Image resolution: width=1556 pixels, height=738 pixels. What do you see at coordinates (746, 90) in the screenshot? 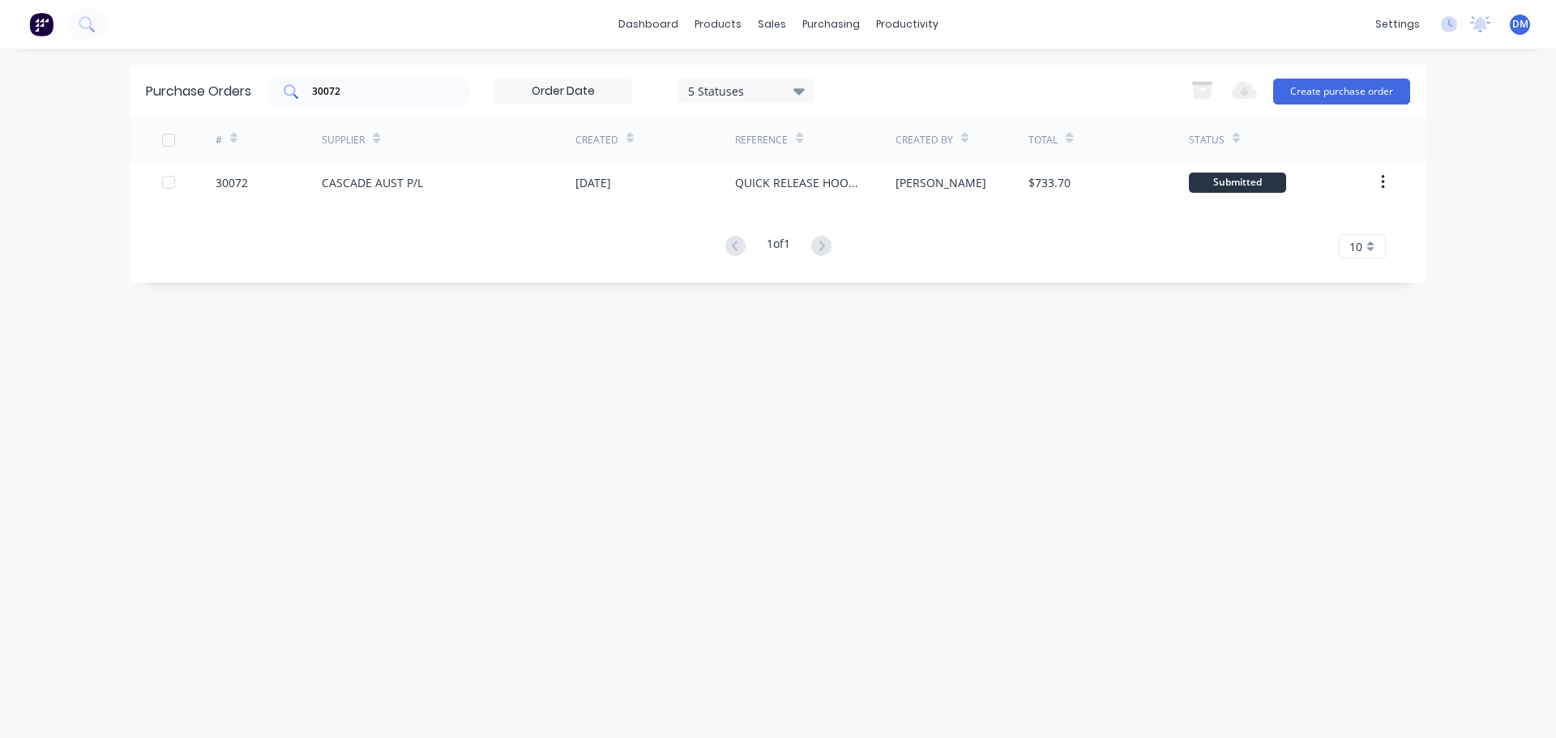
I see `div: 5 Statuses` at bounding box center [746, 90].